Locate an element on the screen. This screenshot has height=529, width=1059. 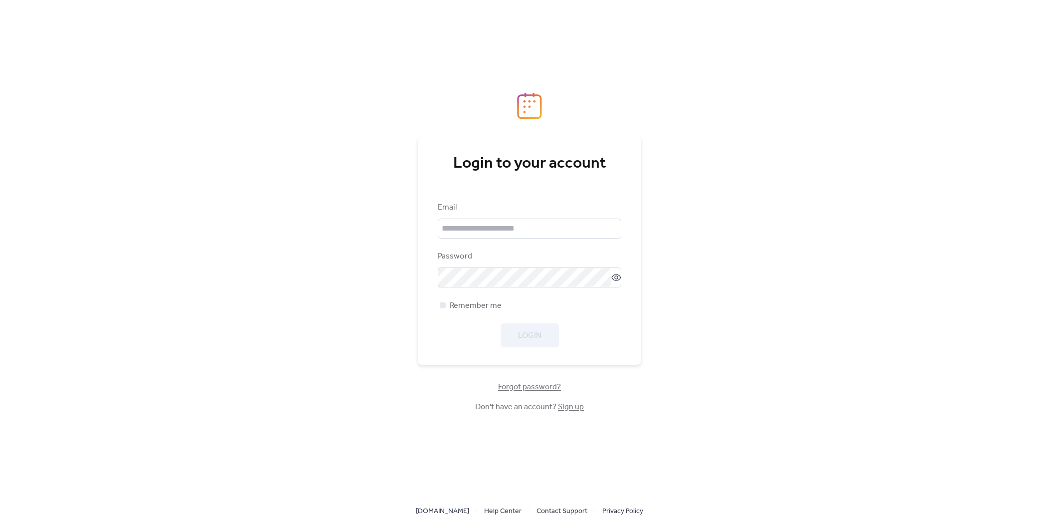
div: Email is located at coordinates (529, 208).